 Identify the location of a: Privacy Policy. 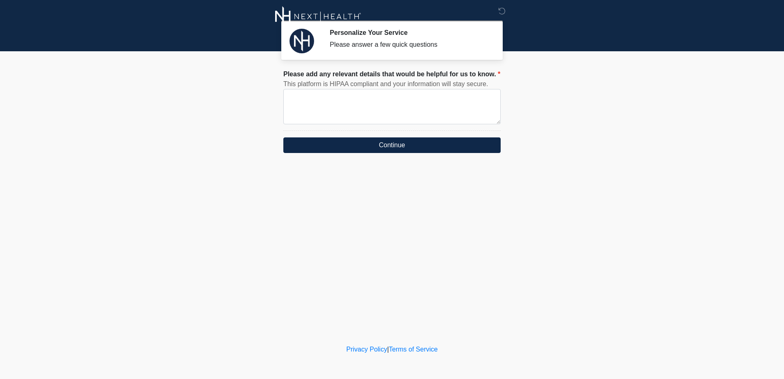
(367, 349).